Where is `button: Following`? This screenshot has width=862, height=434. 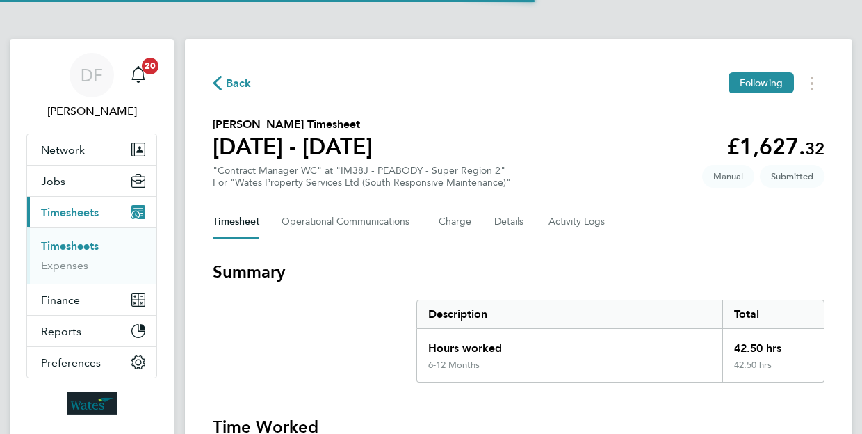 button: Following is located at coordinates (762, 83).